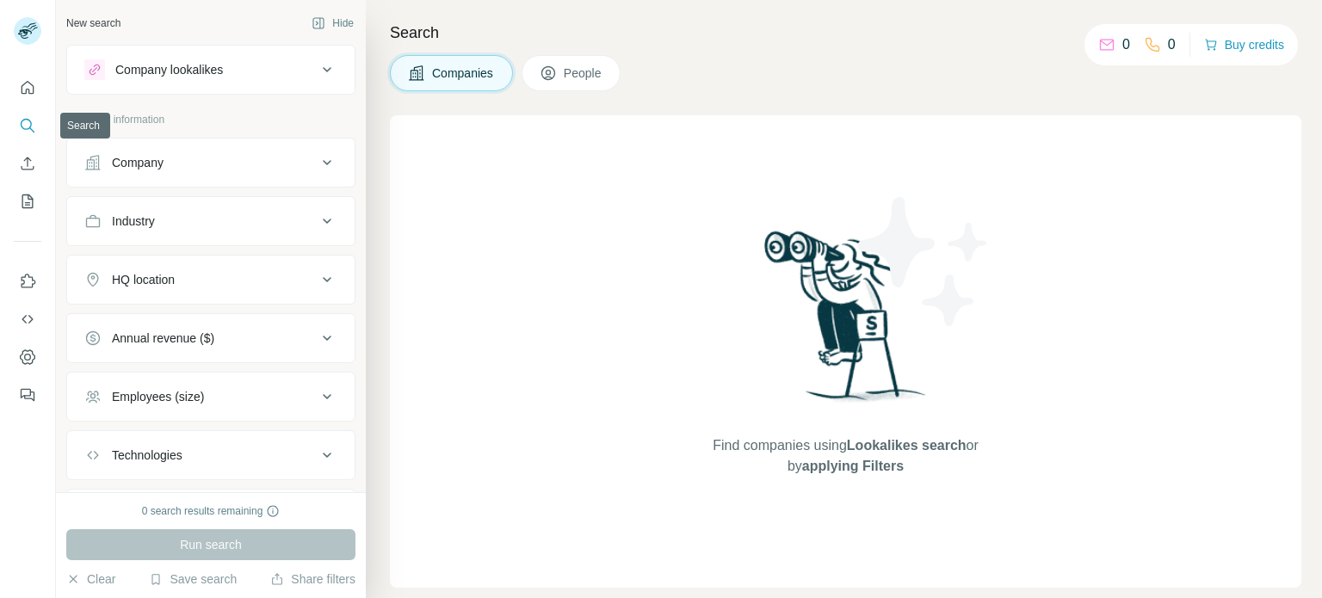  I want to click on button: Annual revenue ($), so click(211, 338).